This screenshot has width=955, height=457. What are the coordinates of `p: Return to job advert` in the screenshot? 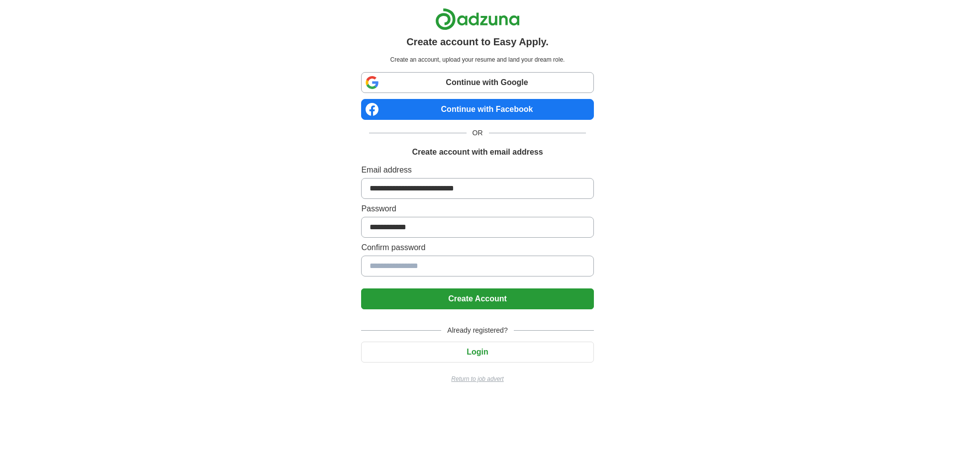 It's located at (477, 379).